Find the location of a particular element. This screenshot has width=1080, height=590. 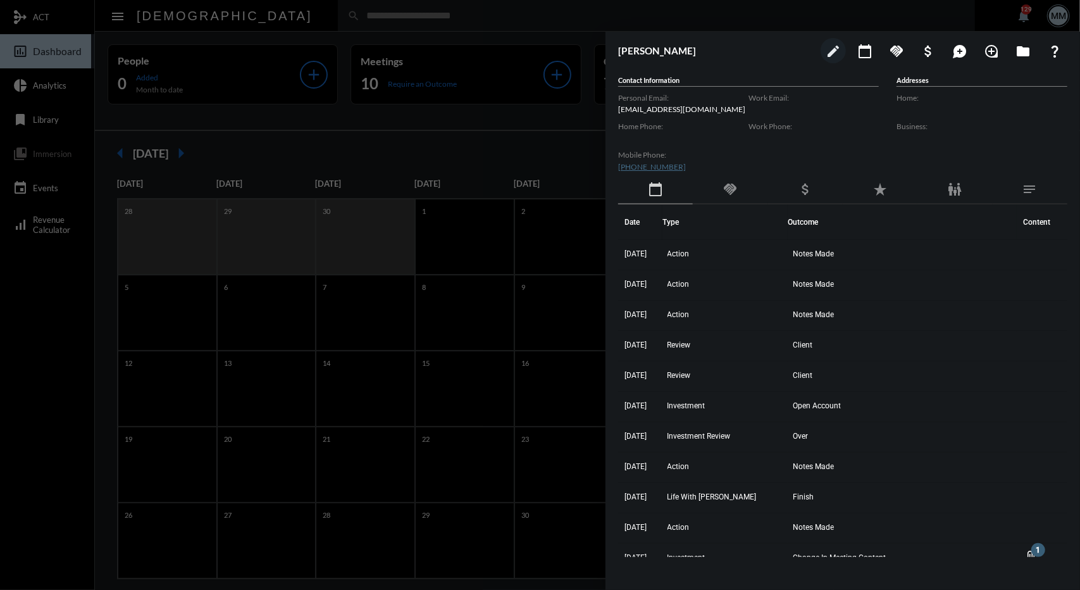

th: Date is located at coordinates (640, 222).